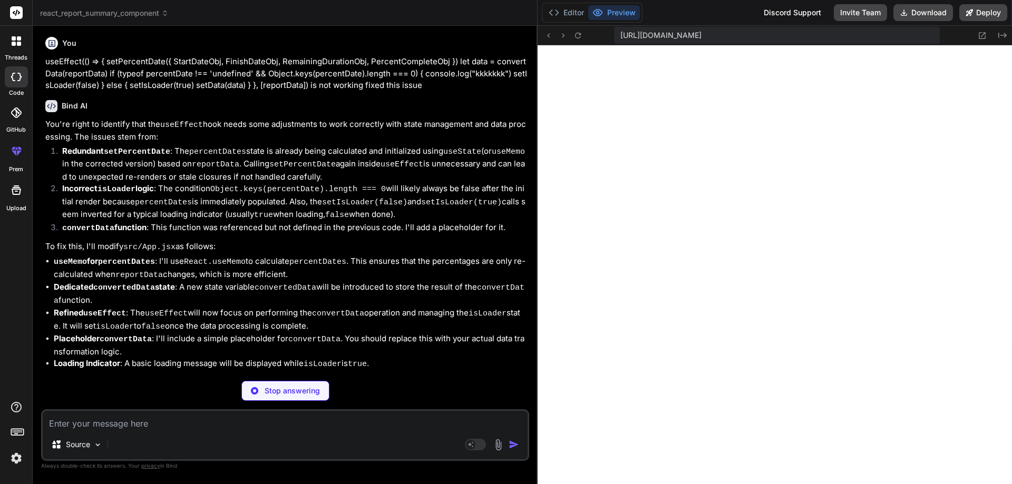 This screenshot has width=1012, height=484. What do you see at coordinates (290, 164) in the screenshot?
I see `li: : The state is already being calculated and initialized using (or in the corrected version) based...` at bounding box center [290, 164].